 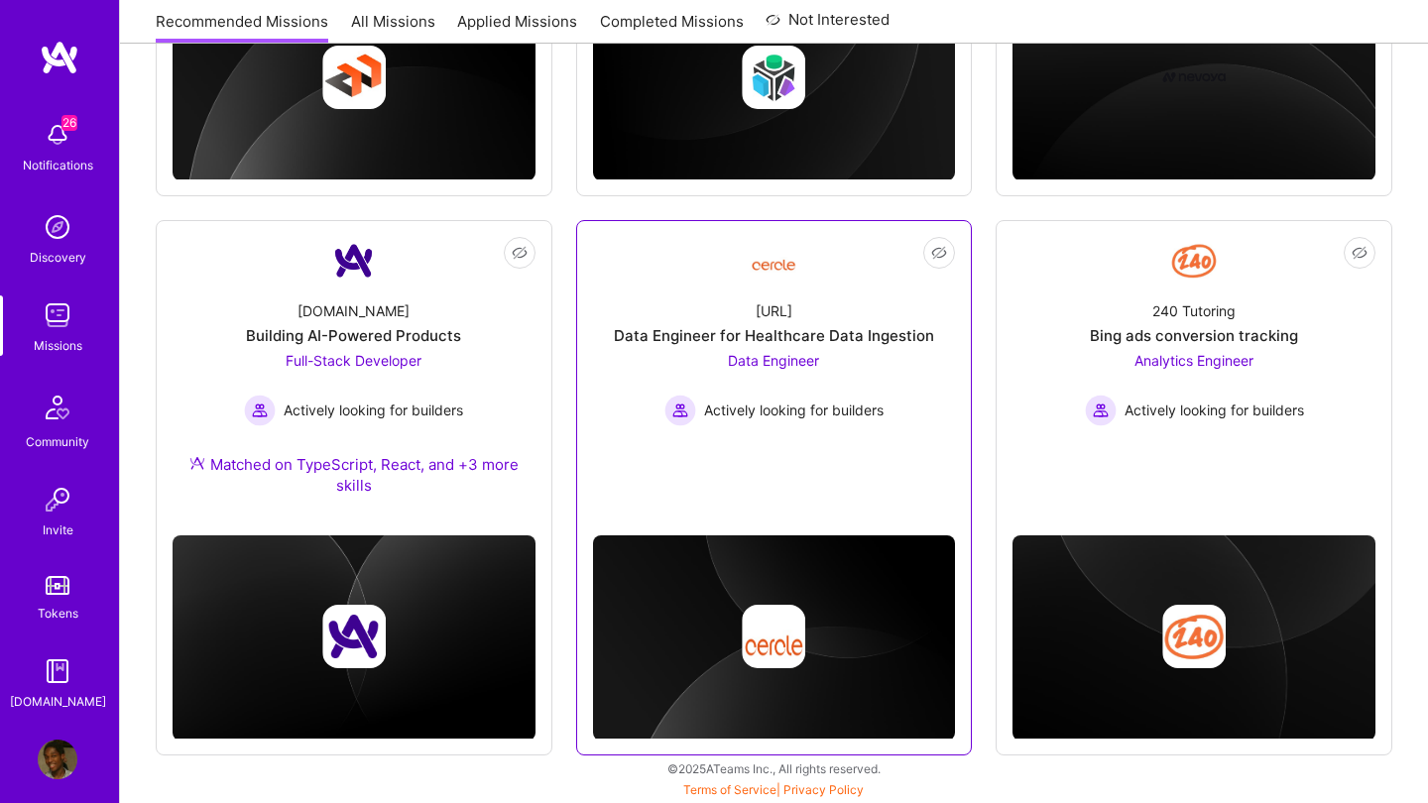 I want to click on div: Building AI-Powered Products, so click(x=353, y=335).